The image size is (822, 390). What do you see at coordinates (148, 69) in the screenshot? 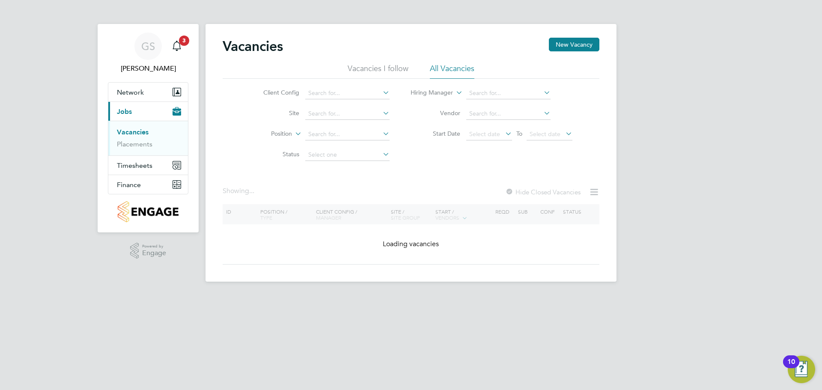
I see `span: Gurraj Singh` at bounding box center [148, 69].